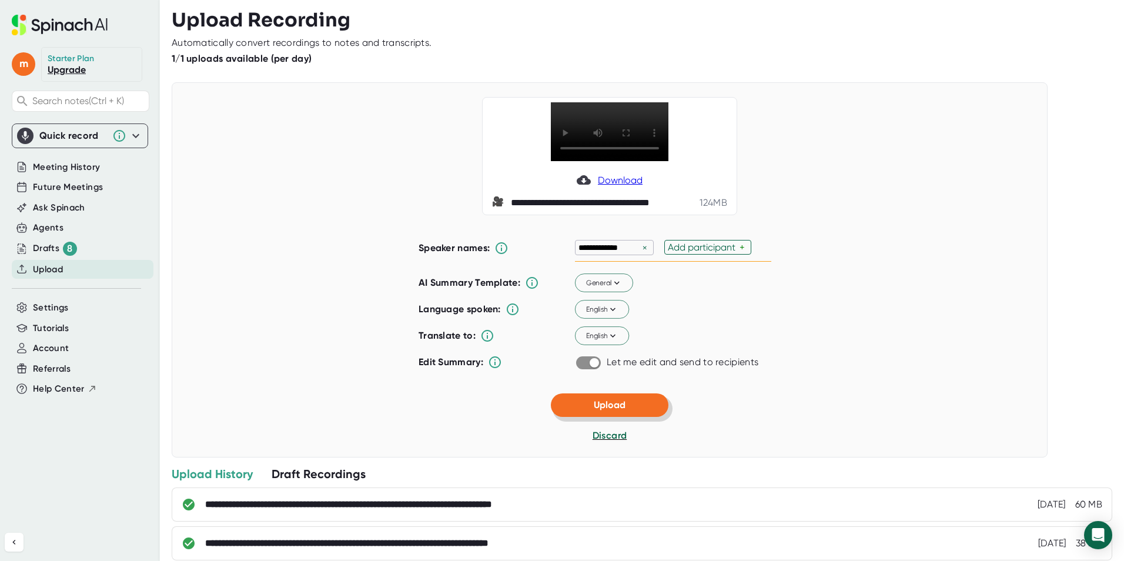  Describe the element at coordinates (499, 203) in the screenshot. I see `span: video` at that location.